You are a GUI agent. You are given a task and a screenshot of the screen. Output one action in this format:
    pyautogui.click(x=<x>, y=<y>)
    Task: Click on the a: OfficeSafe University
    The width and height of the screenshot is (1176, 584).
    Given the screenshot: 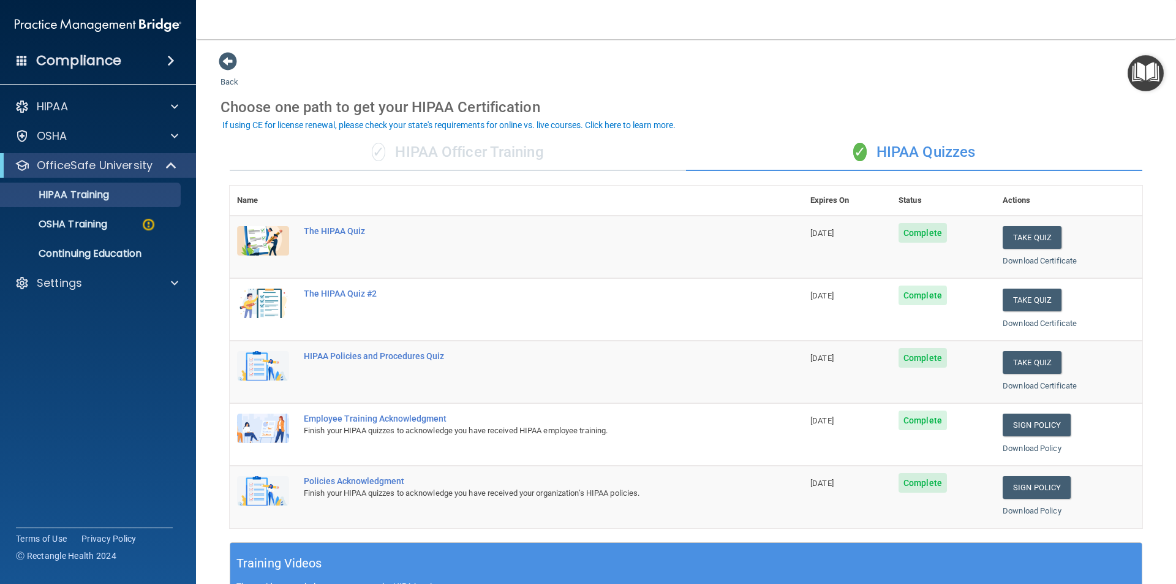 What is the action you would take?
    pyautogui.click(x=96, y=165)
    